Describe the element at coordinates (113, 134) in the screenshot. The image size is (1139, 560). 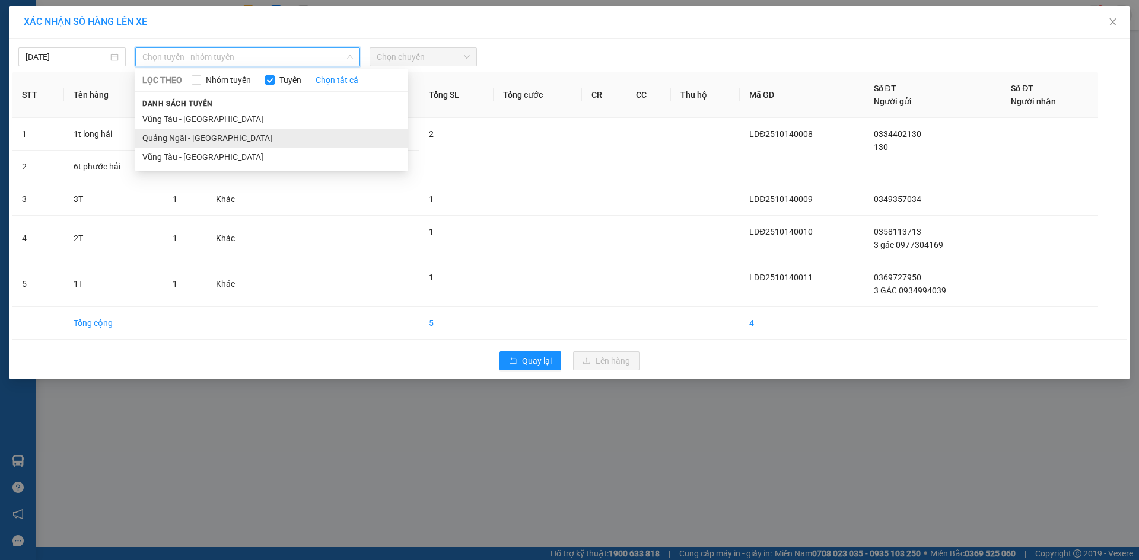
I see `td: 1t long hải` at that location.